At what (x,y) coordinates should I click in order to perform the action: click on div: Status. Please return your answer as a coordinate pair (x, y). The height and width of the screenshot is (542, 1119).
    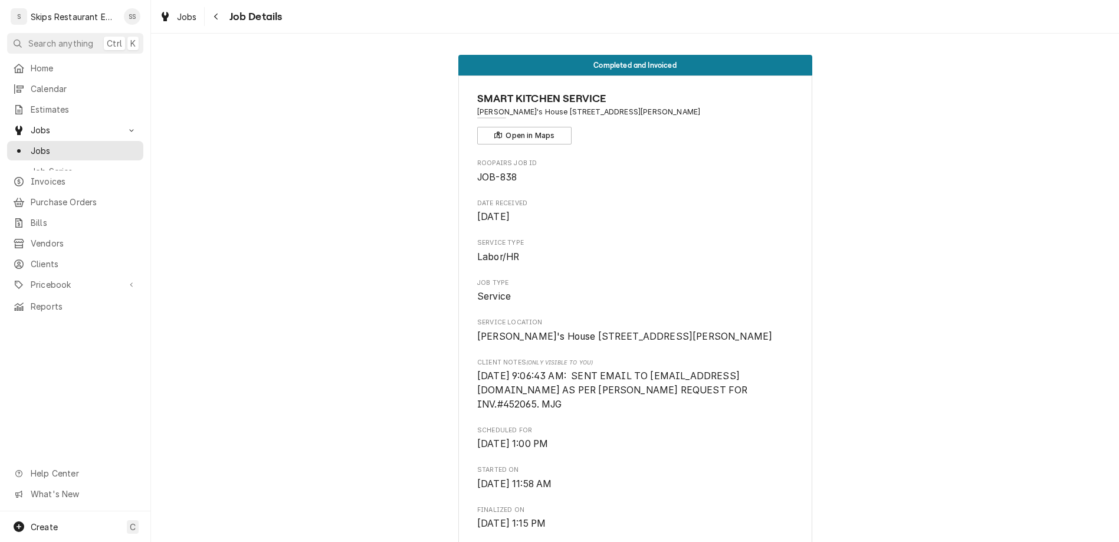
    Looking at the image, I should click on (635, 65).